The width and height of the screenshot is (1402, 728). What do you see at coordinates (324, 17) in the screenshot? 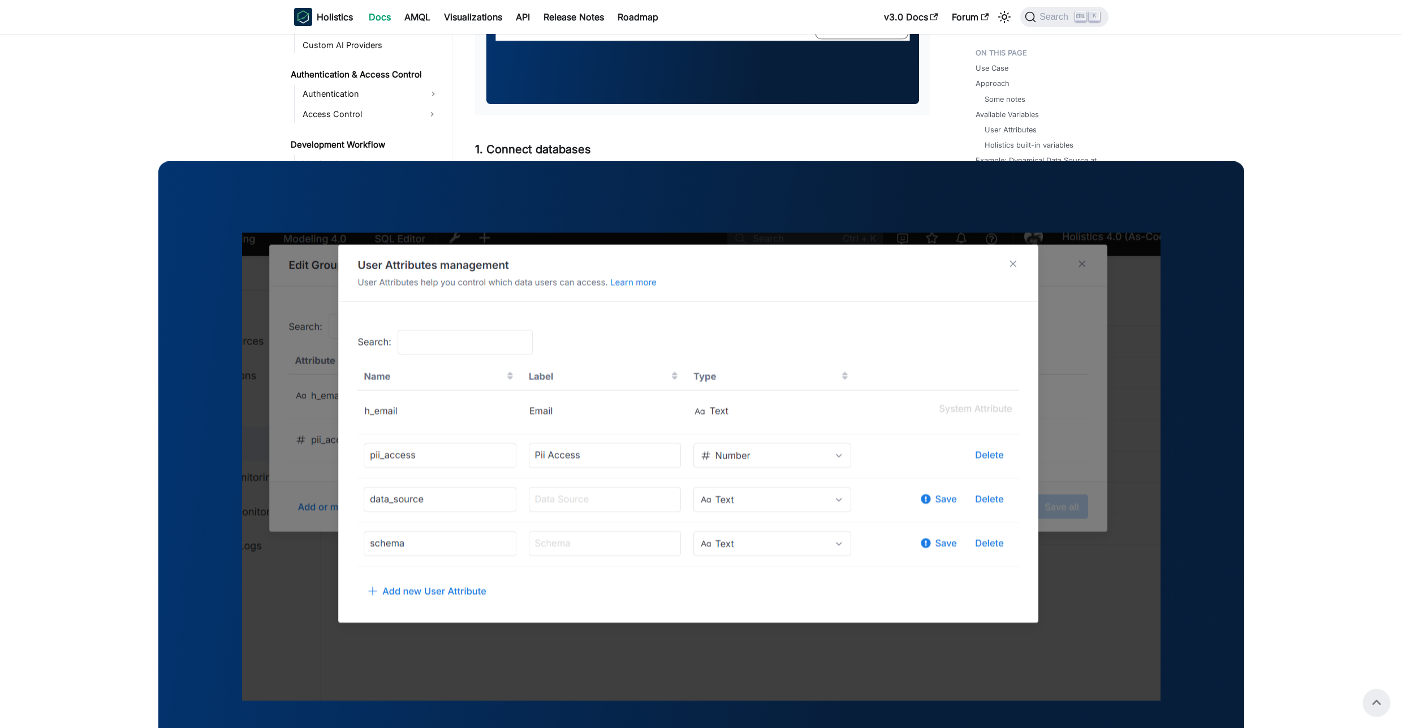
I see `a: HolisticsHolistics` at bounding box center [324, 17].